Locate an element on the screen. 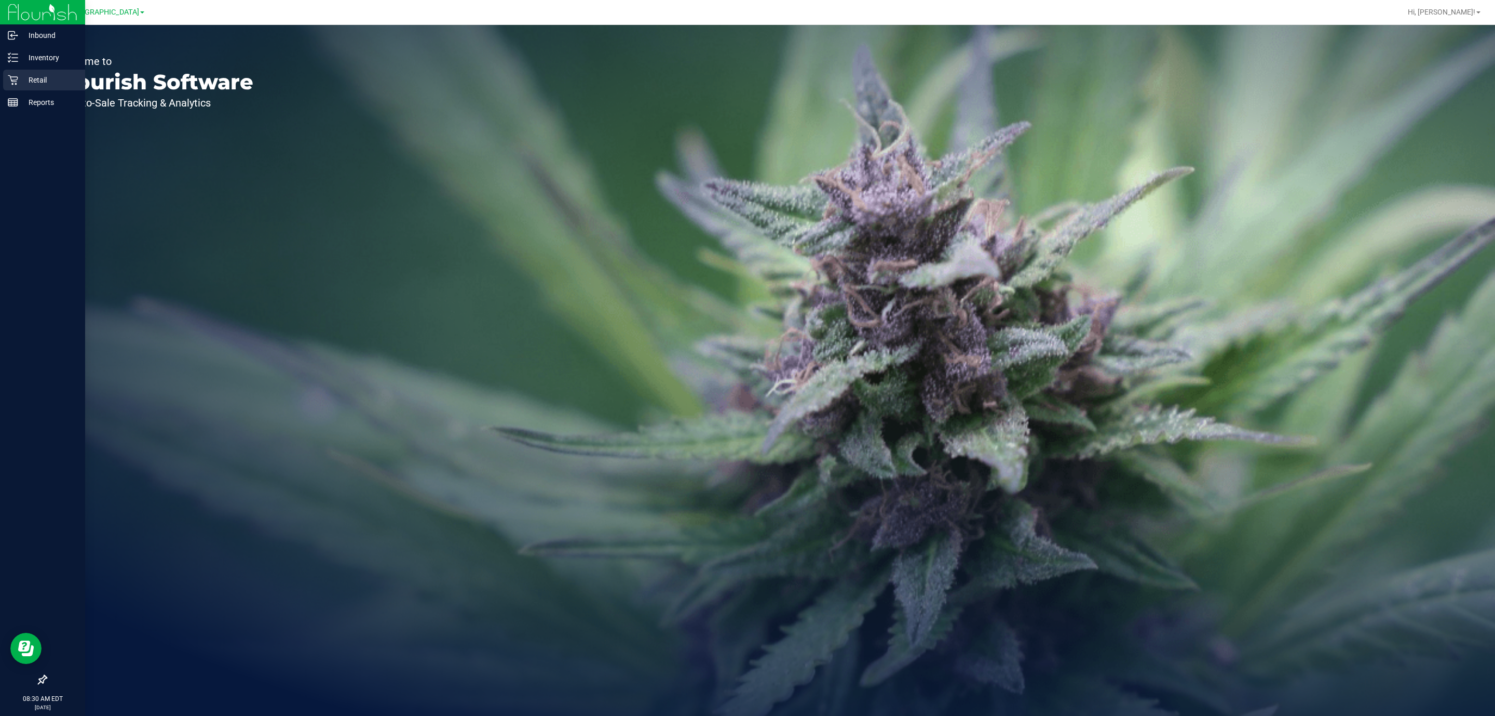 The height and width of the screenshot is (716, 1495). p: Seed-to-Sale Tracking & Analytics is located at coordinates (155, 103).